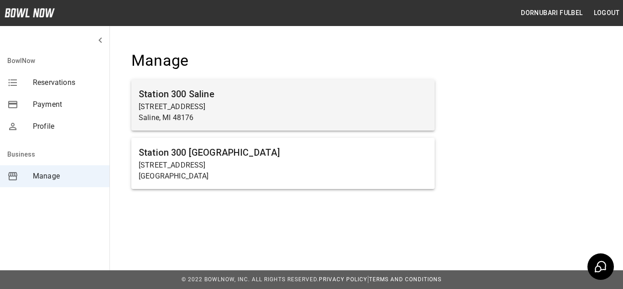  I want to click on h4: Manage, so click(283, 61).